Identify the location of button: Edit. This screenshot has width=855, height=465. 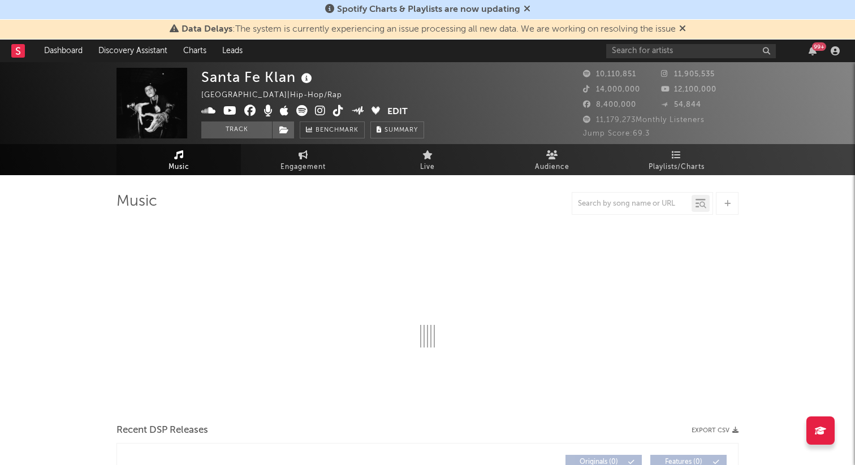
(398, 112).